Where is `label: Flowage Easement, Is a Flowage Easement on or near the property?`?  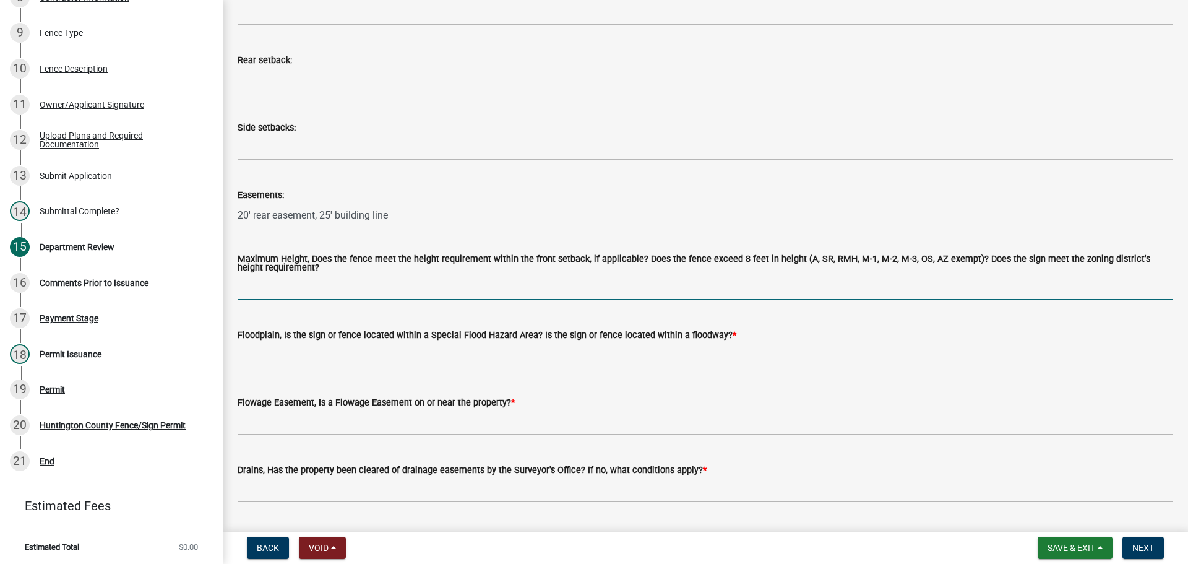
label: Flowage Easement, Is a Flowage Easement on or near the property? is located at coordinates (376, 403).